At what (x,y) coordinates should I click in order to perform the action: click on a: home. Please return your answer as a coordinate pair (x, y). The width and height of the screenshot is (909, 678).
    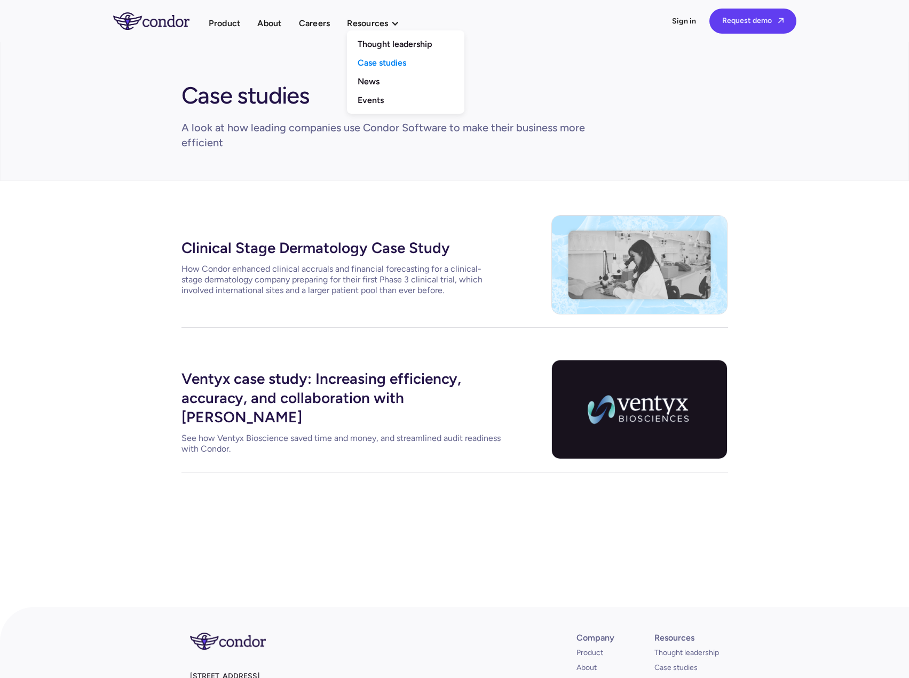
    Looking at the image, I should click on (161, 21).